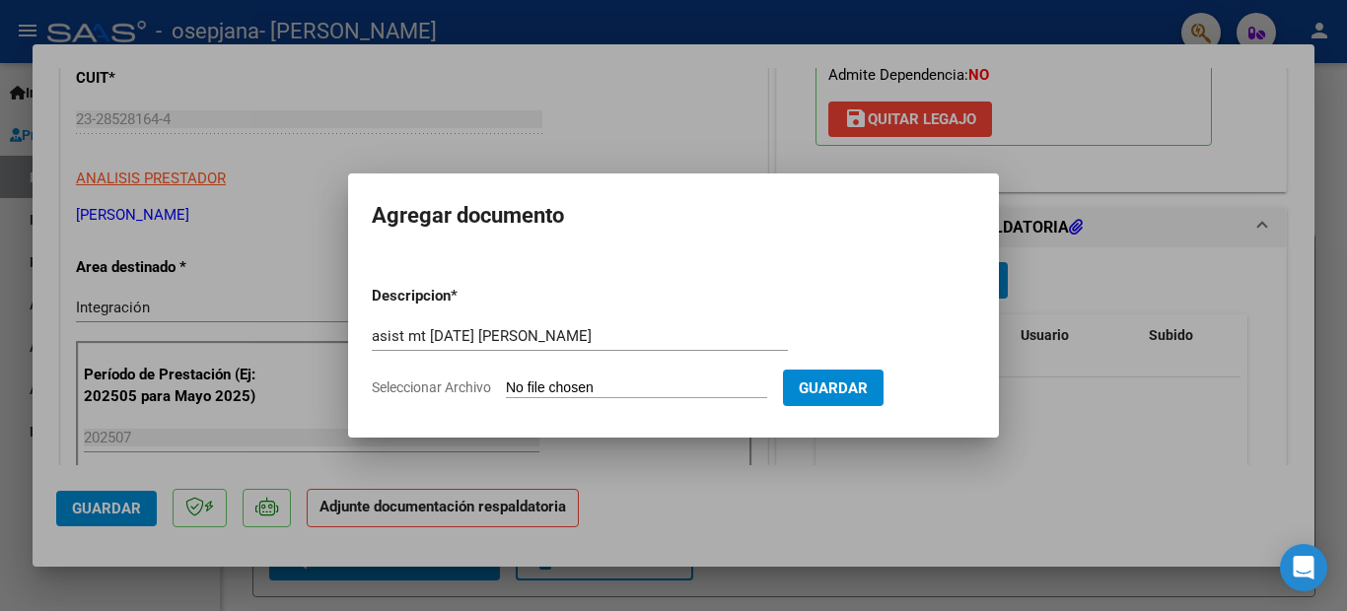  Describe the element at coordinates (1304, 568) in the screenshot. I see `div: Open Intercom Messenger` at that location.